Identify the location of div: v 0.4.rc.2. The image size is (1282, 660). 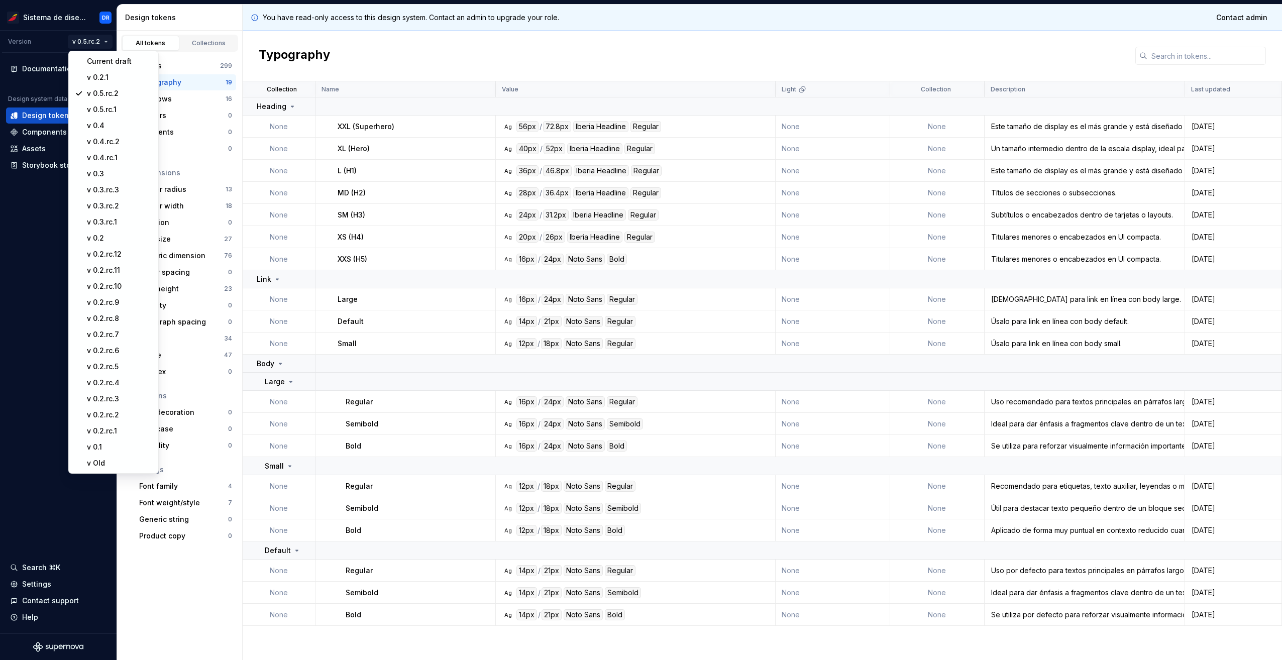
(120, 142).